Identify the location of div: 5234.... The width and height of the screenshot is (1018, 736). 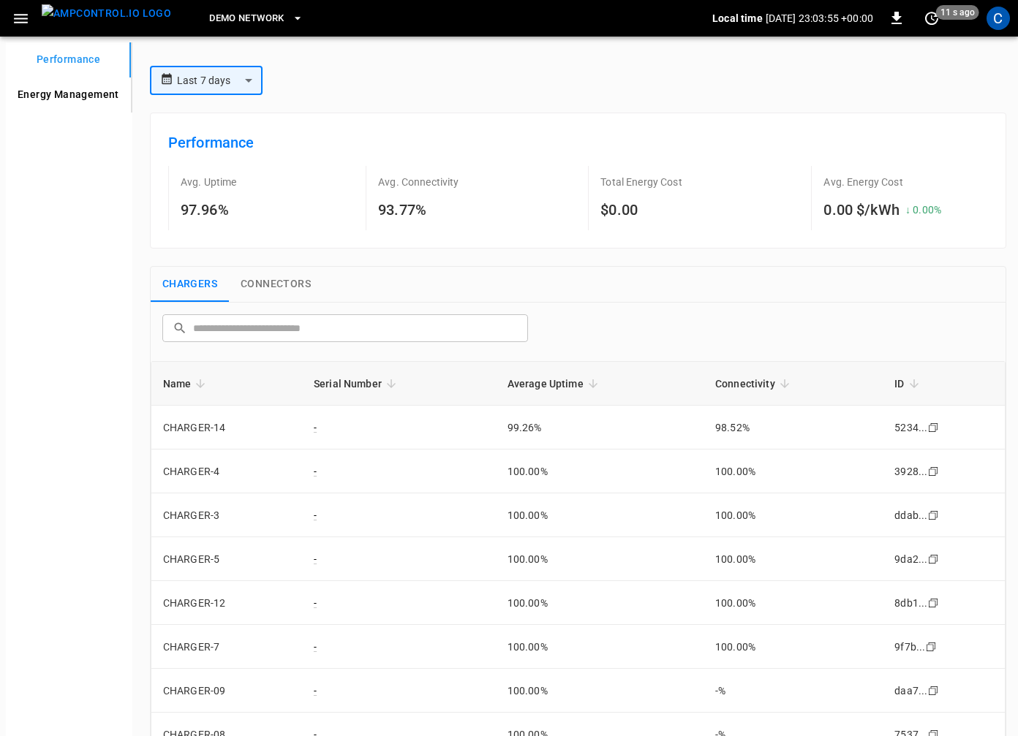
(910, 428).